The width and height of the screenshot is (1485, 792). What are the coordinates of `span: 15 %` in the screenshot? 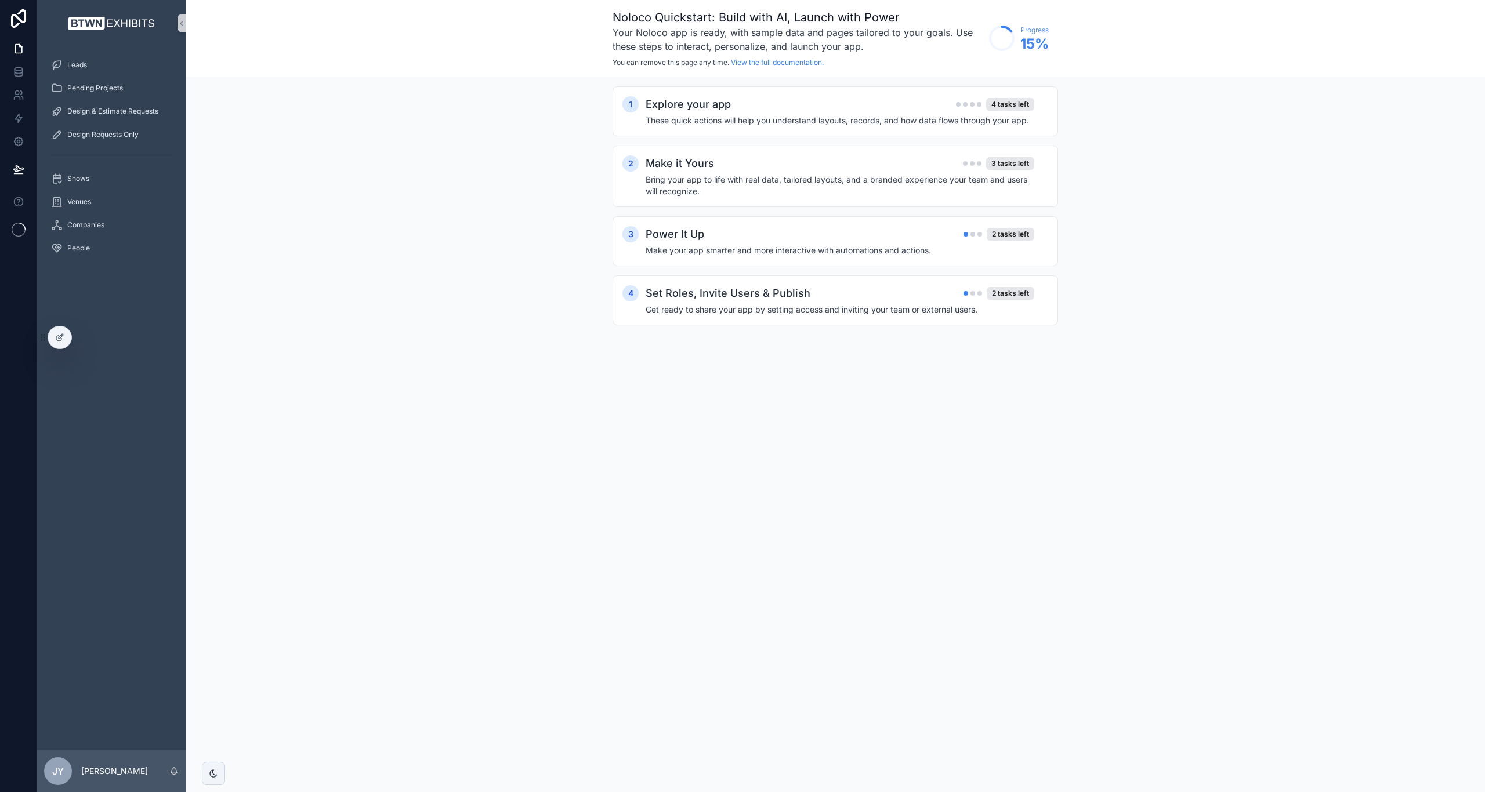 It's located at (1034, 44).